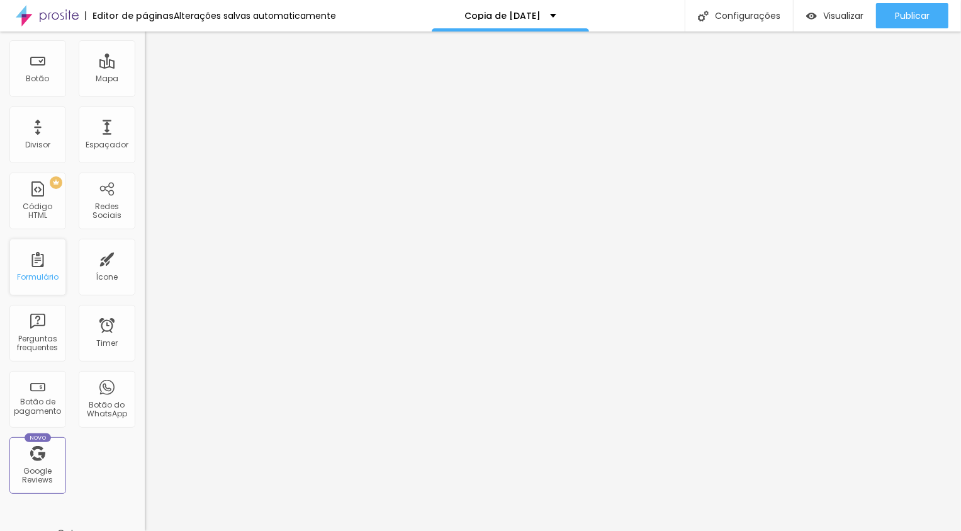 The height and width of the screenshot is (531, 961). What do you see at coordinates (835, 16) in the screenshot?
I see `button: Visualizar` at bounding box center [835, 16].